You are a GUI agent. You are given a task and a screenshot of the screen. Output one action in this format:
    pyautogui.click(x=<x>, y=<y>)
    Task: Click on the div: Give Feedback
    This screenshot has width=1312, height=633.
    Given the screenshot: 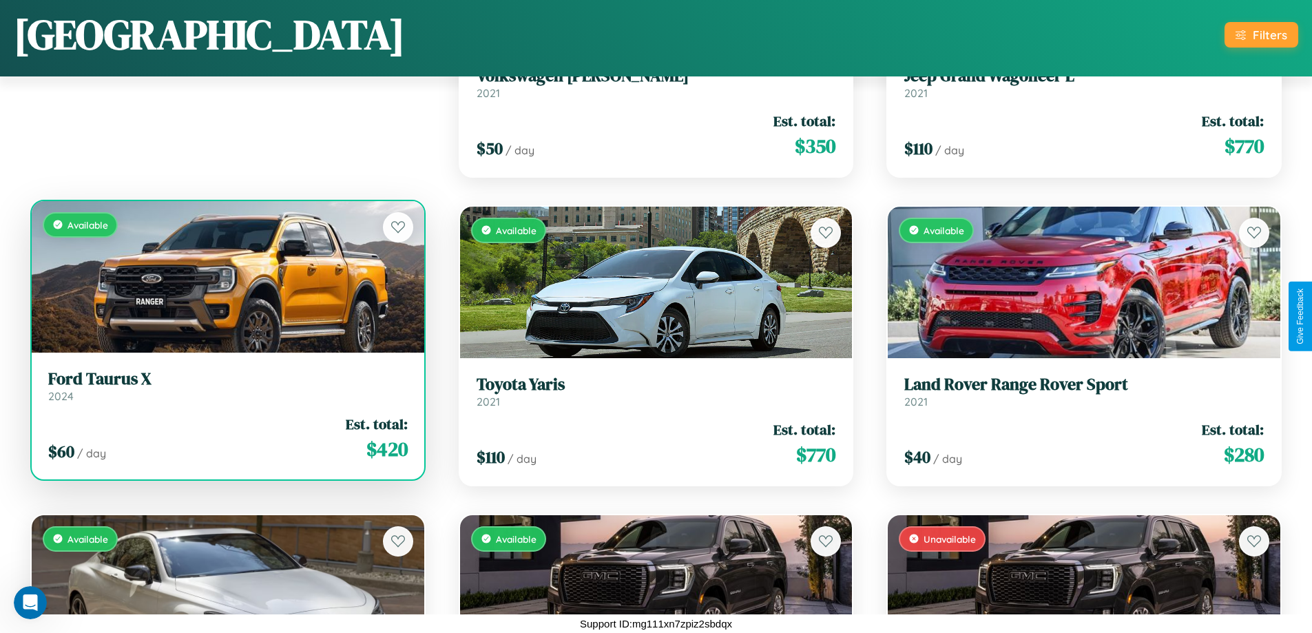 What is the action you would take?
    pyautogui.click(x=1301, y=316)
    